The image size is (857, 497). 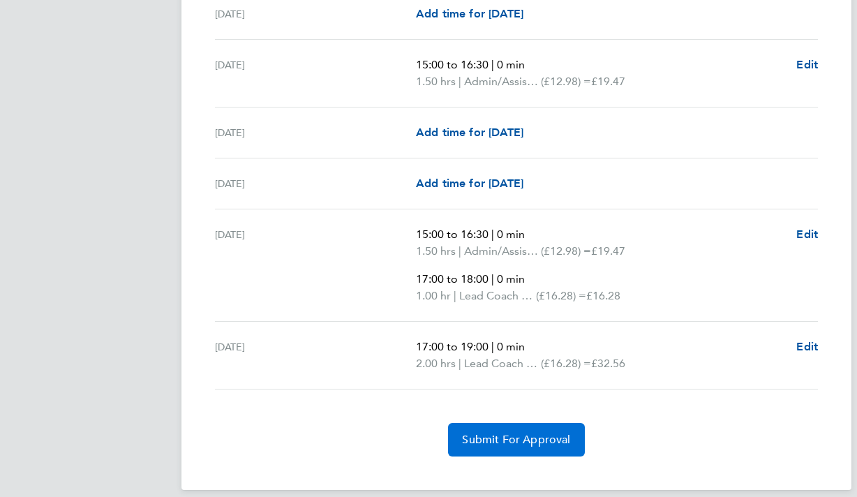 I want to click on span: 2.00 hrs, so click(x=436, y=363).